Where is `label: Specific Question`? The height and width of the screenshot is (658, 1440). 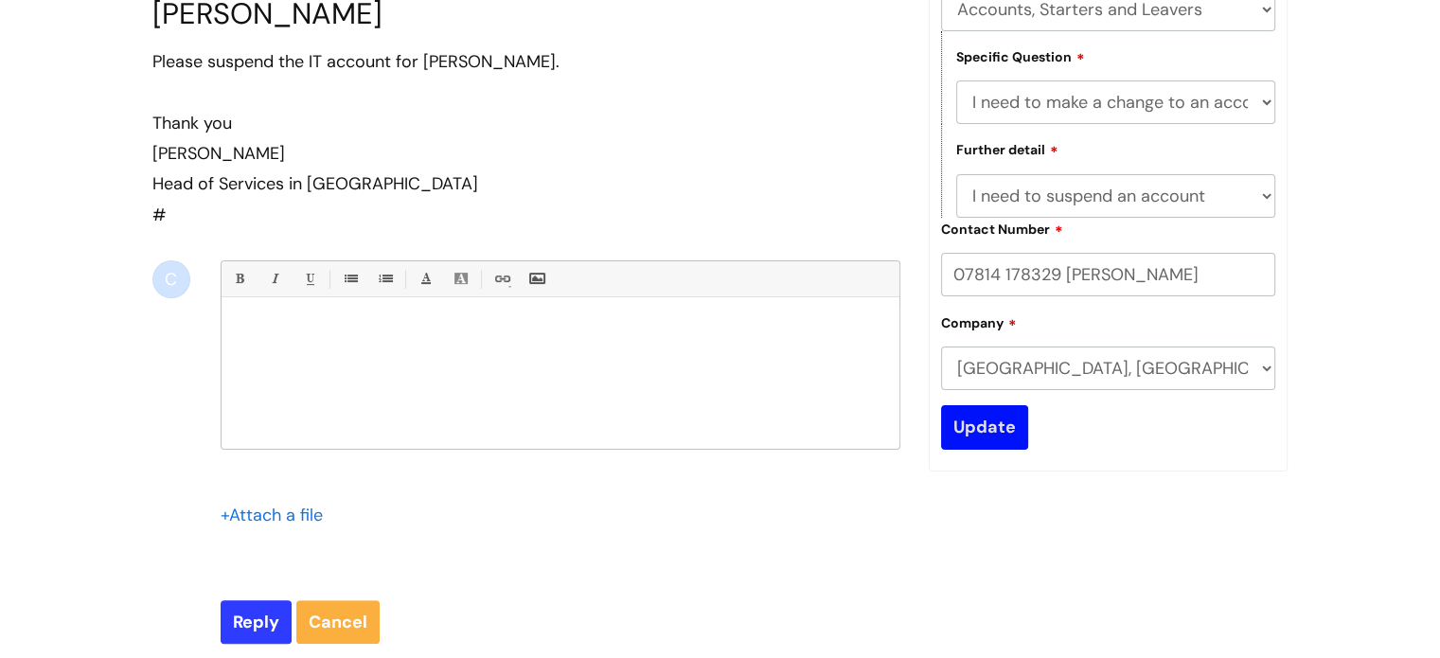 label: Specific Question is located at coordinates (1021, 56).